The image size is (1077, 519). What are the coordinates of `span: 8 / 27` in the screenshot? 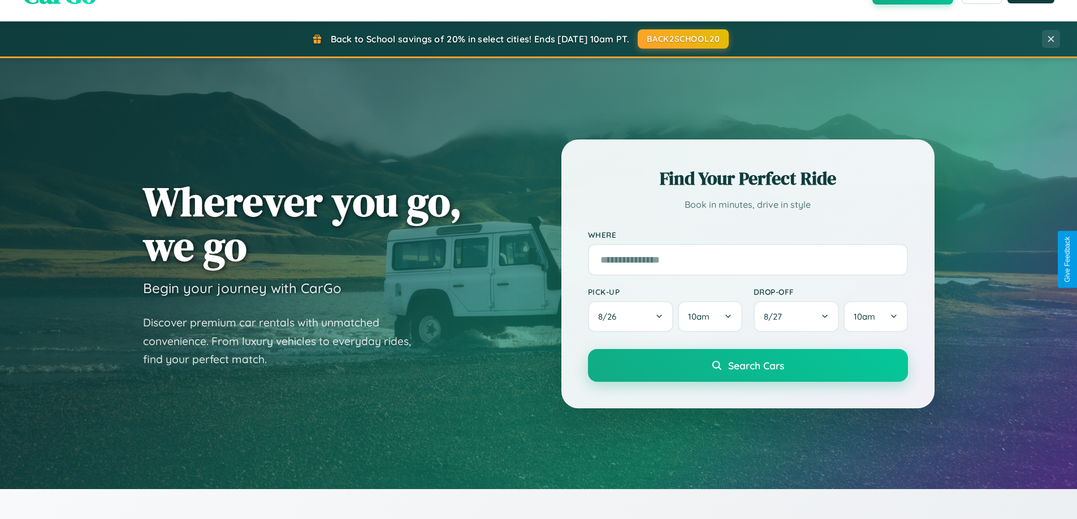 It's located at (775, 316).